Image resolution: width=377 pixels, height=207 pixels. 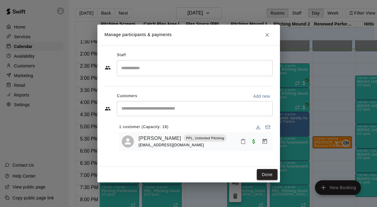 What do you see at coordinates (267, 175) in the screenshot?
I see `button: Done` at bounding box center [267, 175].